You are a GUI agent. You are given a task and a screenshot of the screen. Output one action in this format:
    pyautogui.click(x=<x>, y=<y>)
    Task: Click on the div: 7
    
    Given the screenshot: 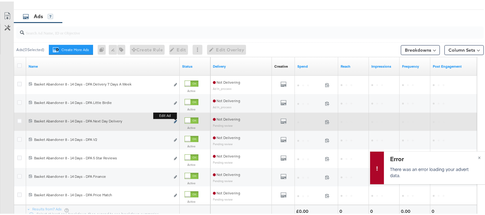 What is the action you would take?
    pyautogui.click(x=50, y=15)
    